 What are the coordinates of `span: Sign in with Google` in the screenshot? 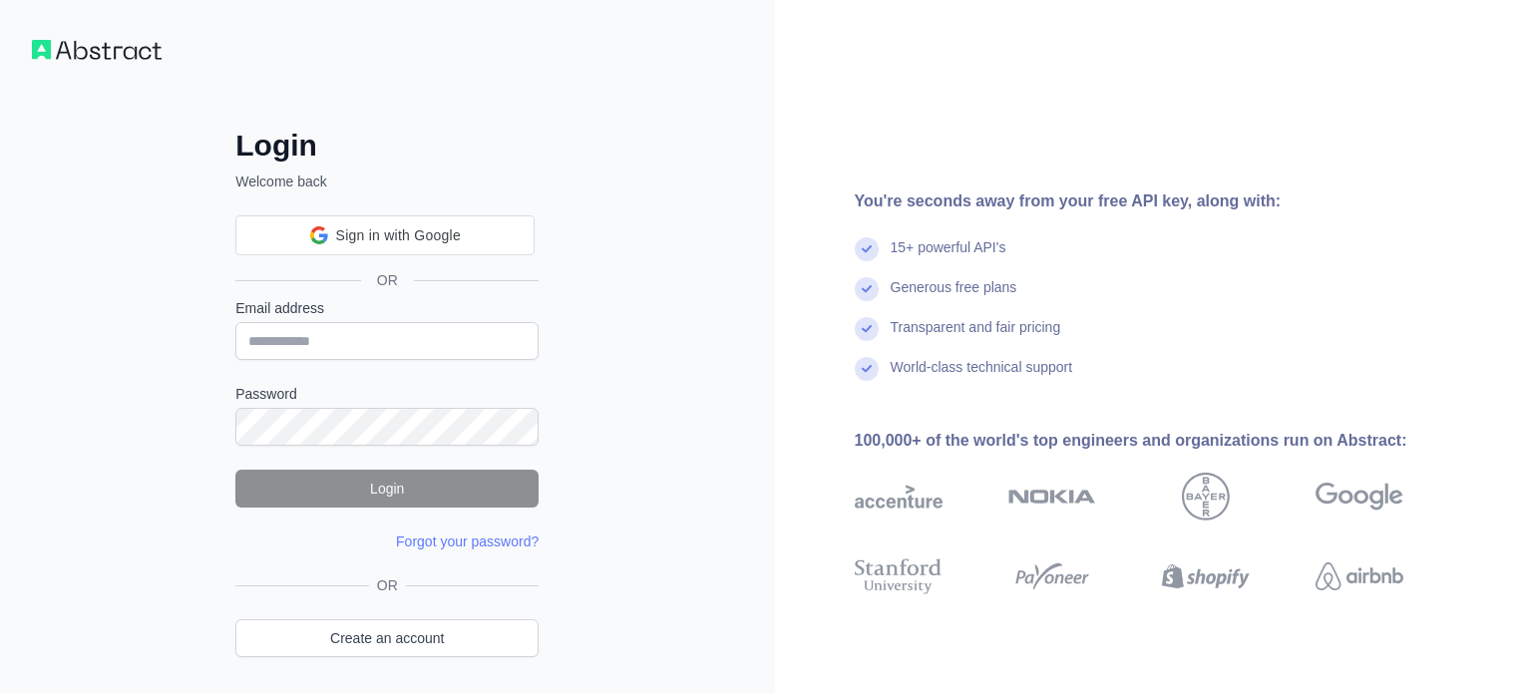 It's located at (398, 235).